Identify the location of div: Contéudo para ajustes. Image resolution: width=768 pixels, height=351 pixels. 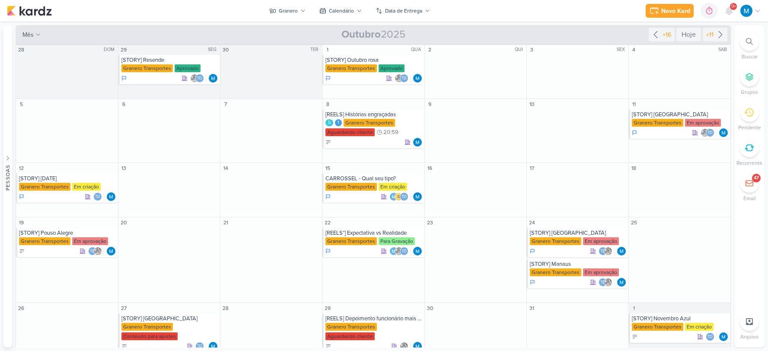
(150, 336).